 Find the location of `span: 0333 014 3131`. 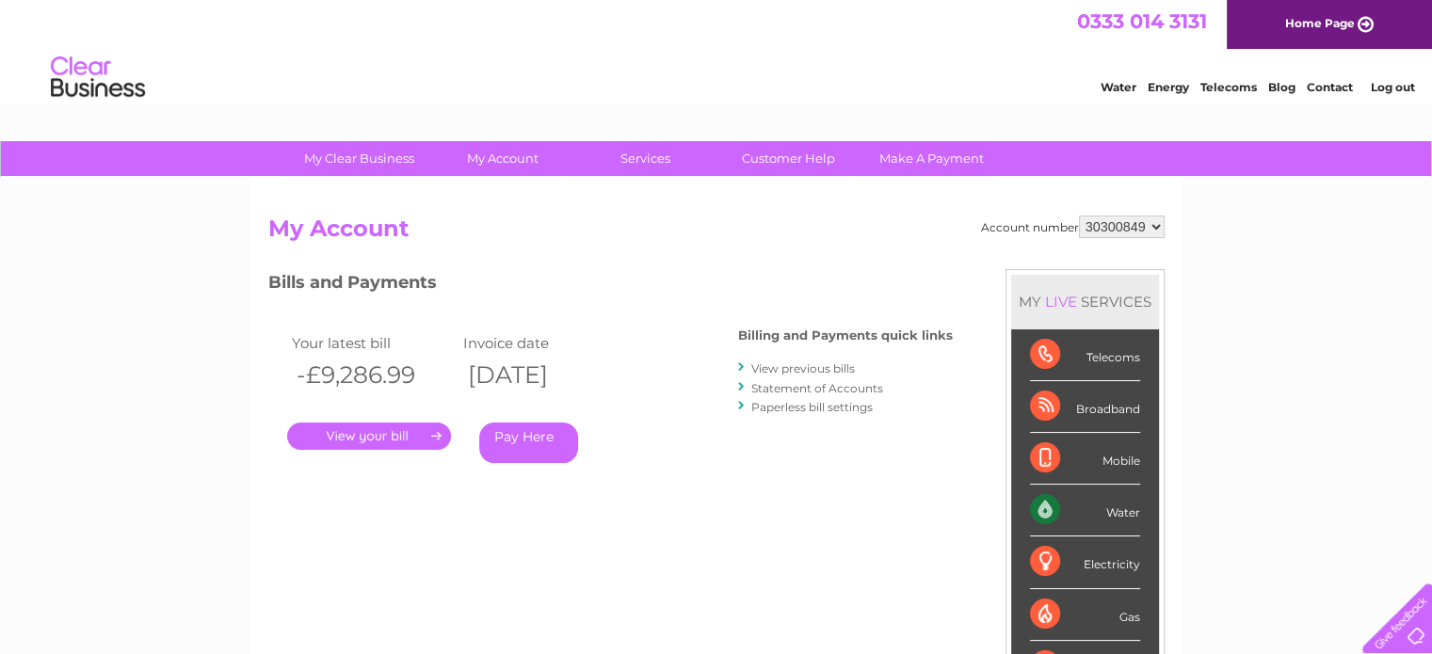

span: 0333 014 3131 is located at coordinates (1142, 21).